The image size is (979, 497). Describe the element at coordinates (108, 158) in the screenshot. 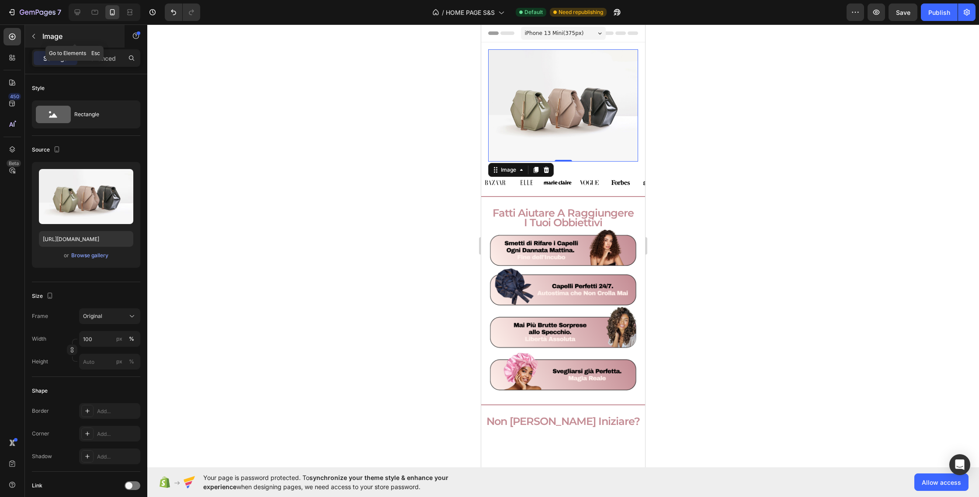

I see `img: gempages_554226540506776372-1ddb6c7e-0870-4c55-9156-2198614a83f6.svg` at that location.